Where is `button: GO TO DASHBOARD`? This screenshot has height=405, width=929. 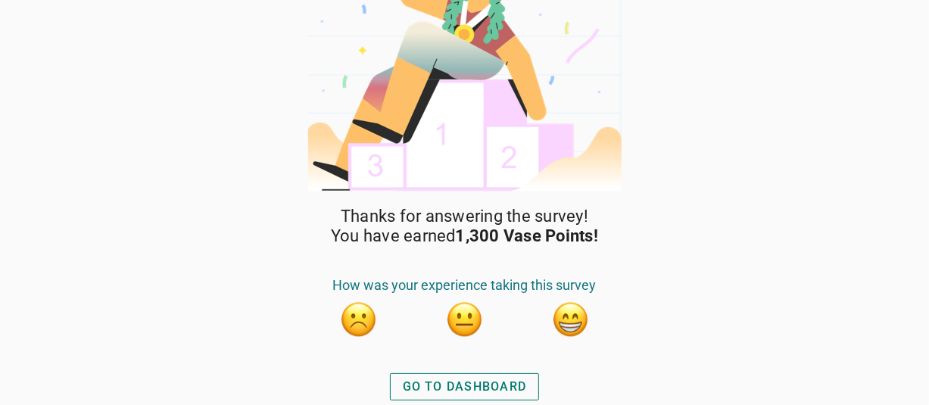
button: GO TO DASHBOARD is located at coordinates (465, 387).